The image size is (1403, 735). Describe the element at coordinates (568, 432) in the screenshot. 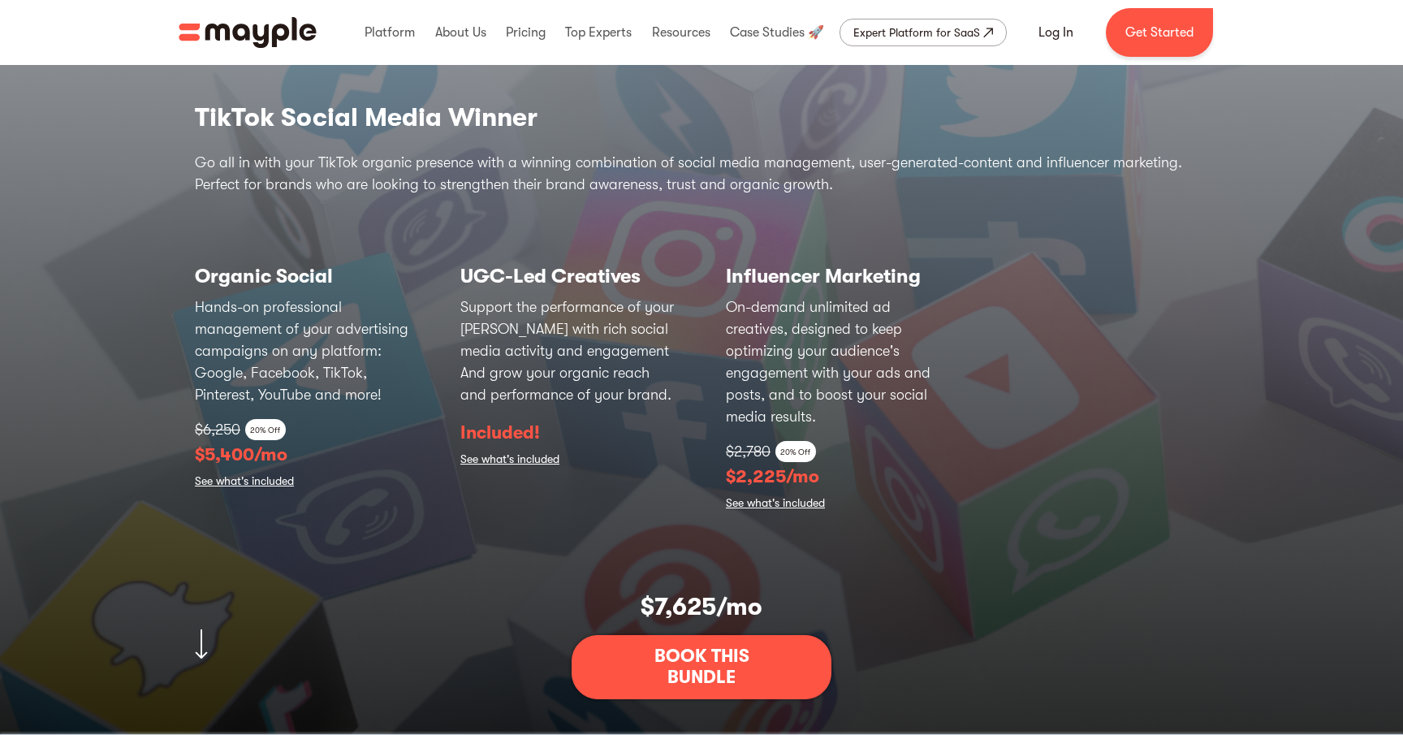

I see `p: Included!` at that location.